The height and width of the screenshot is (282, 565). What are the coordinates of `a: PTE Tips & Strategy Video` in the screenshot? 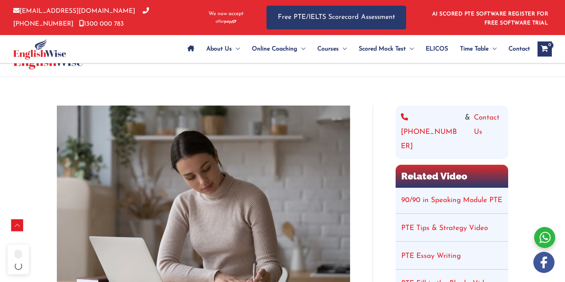 It's located at (445, 228).